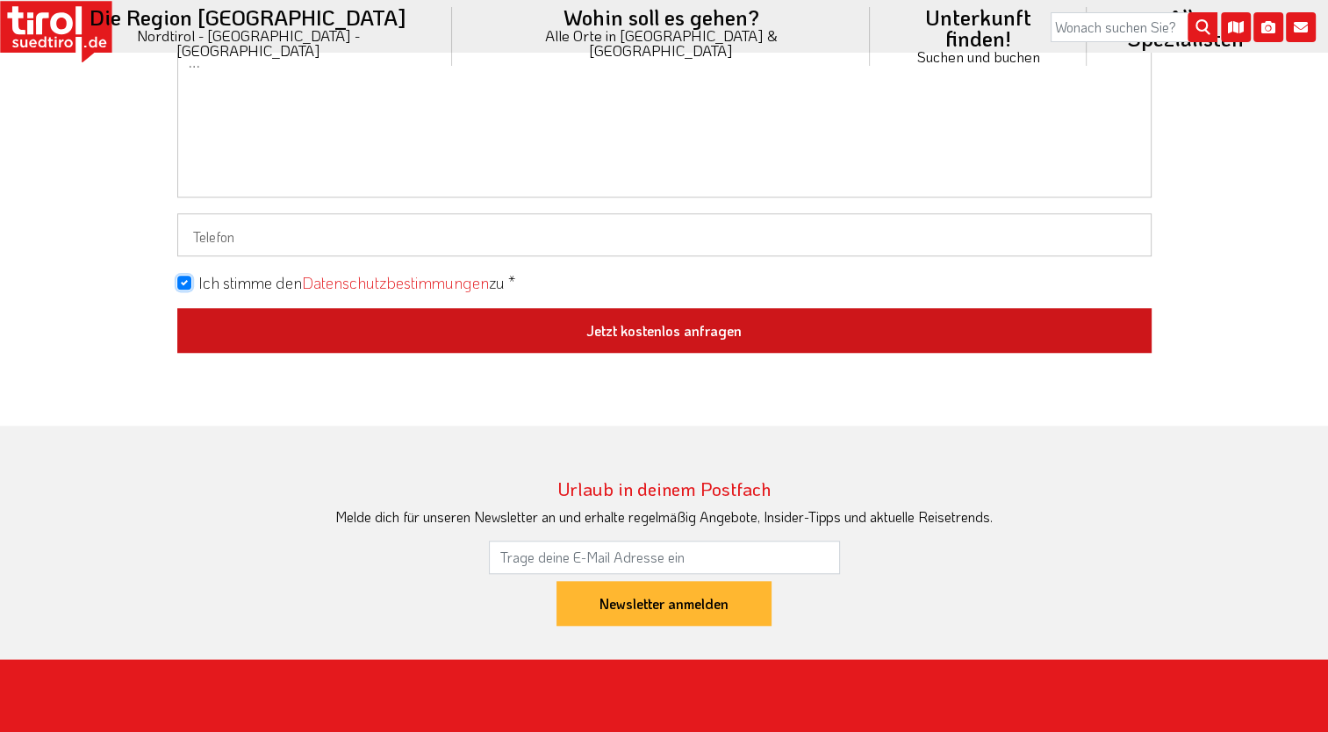 This screenshot has height=732, width=1328. I want to click on i: Karte öffnen, so click(1236, 27).